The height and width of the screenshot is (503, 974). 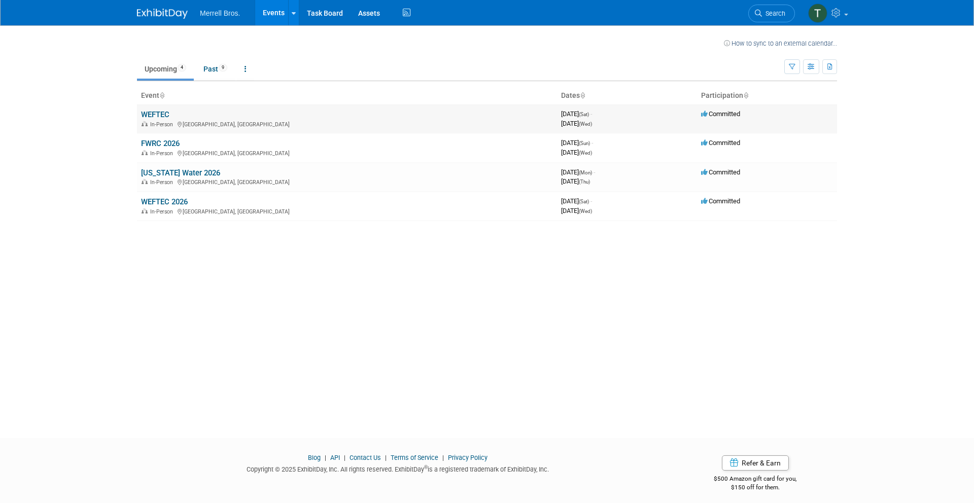 What do you see at coordinates (756, 480) in the screenshot?
I see `div: $500 Amazon gift card for you,` at bounding box center [756, 480].